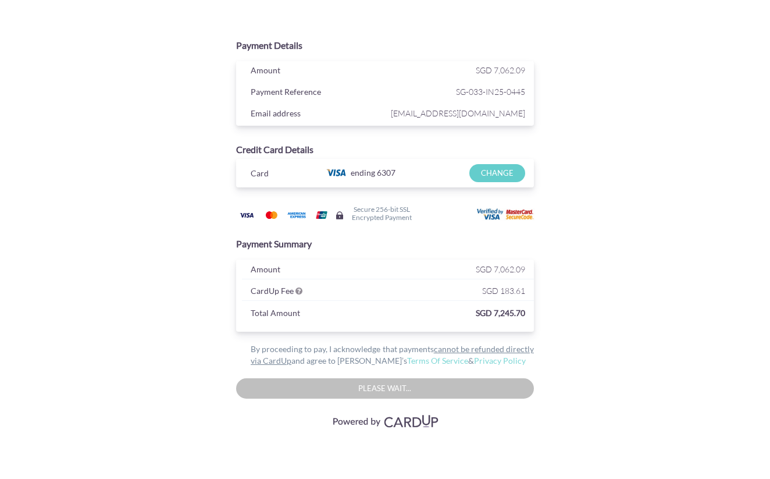 This screenshot has width=770, height=479. Describe the element at coordinates (437, 360) in the screenshot. I see `a: Terms Of Service` at that location.